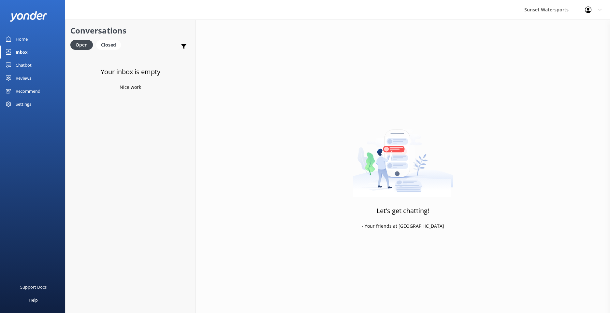  I want to click on a: Open, so click(83, 45).